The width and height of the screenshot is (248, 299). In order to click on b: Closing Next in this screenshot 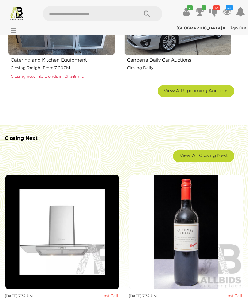, I will do `click(21, 138)`.